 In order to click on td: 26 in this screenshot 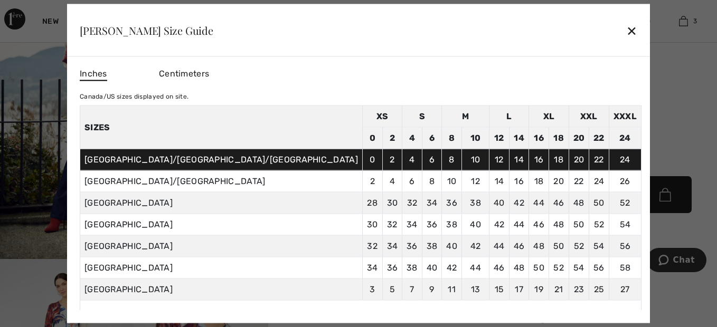, I will do `click(625, 181)`.